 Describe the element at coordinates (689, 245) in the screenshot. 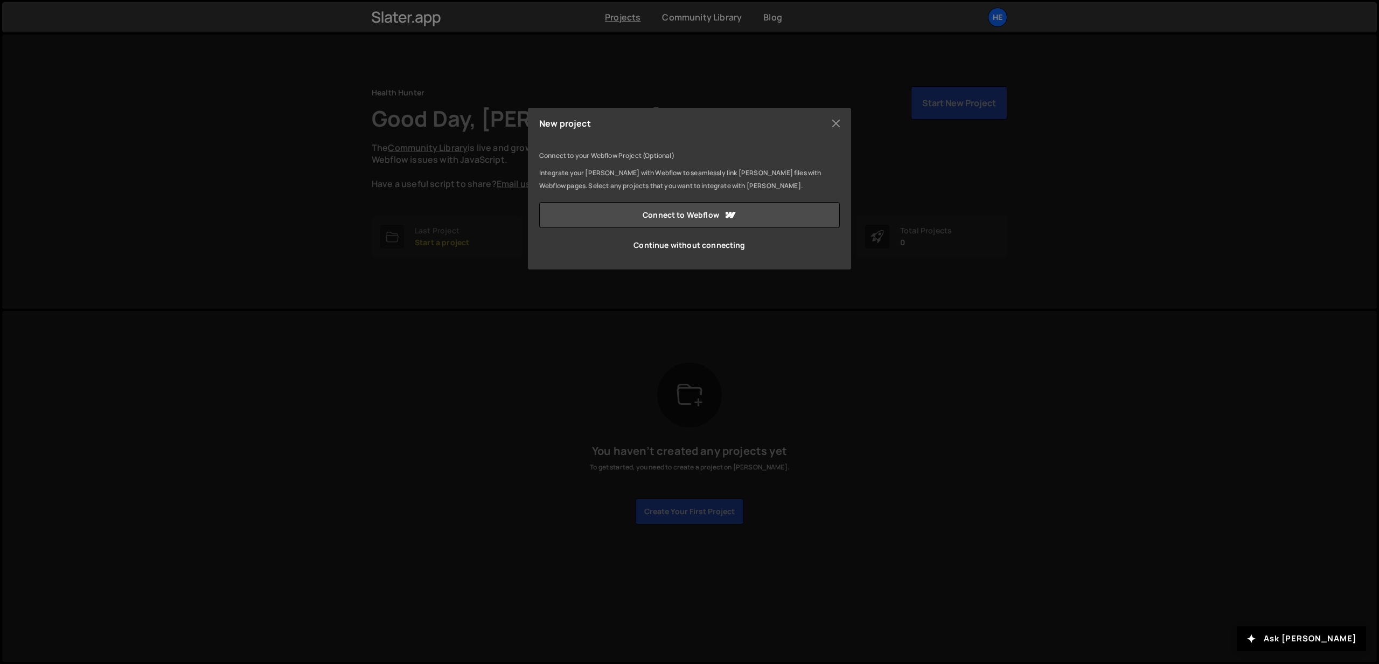

I see `a: Continue without connecting` at that location.